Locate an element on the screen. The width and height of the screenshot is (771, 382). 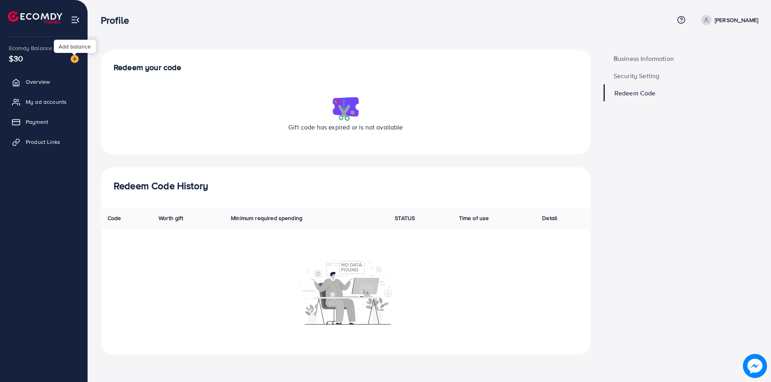
span: Payment is located at coordinates (37, 122).